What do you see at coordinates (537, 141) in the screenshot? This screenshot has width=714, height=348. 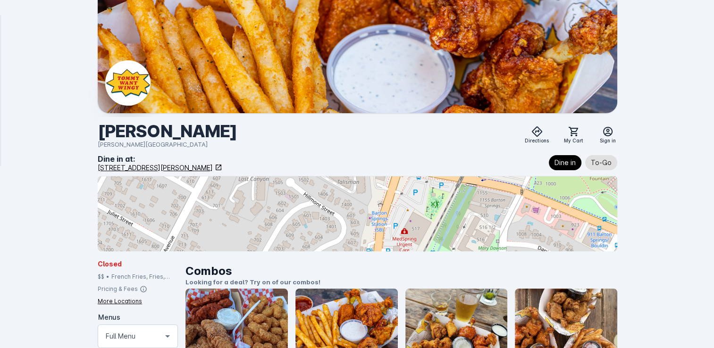 I see `span: Directions` at bounding box center [537, 141].